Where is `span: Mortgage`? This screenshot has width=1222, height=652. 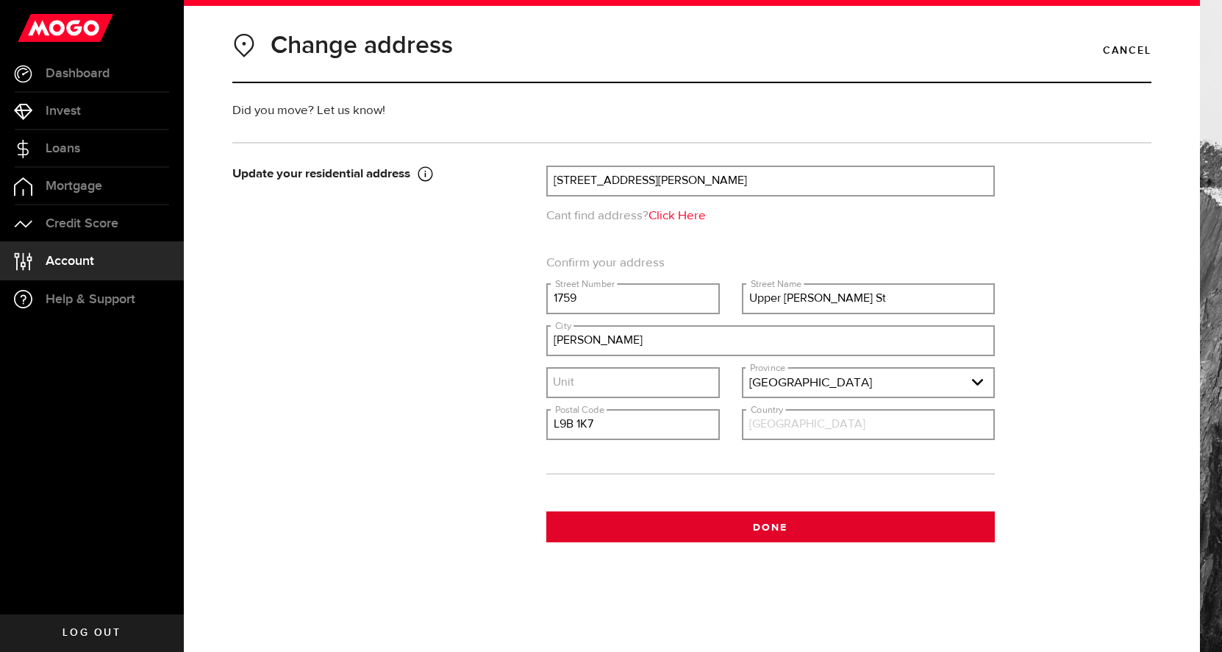 span: Mortgage is located at coordinates (74, 186).